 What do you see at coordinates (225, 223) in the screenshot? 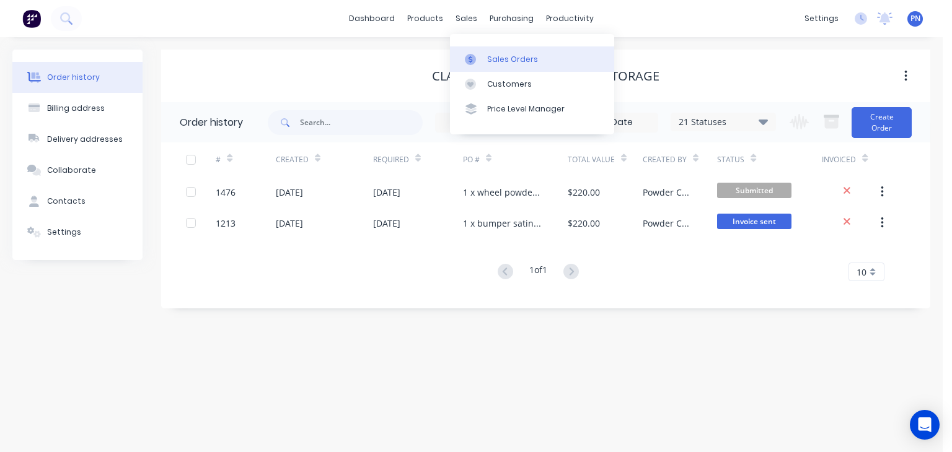
I see `div: 1213` at bounding box center [225, 223].